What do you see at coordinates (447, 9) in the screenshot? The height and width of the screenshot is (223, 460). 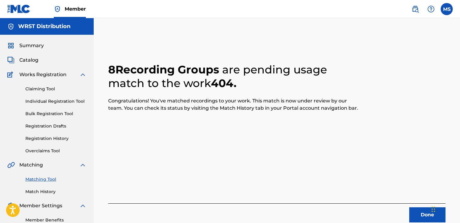 I see `div: User Menu` at bounding box center [447, 9].